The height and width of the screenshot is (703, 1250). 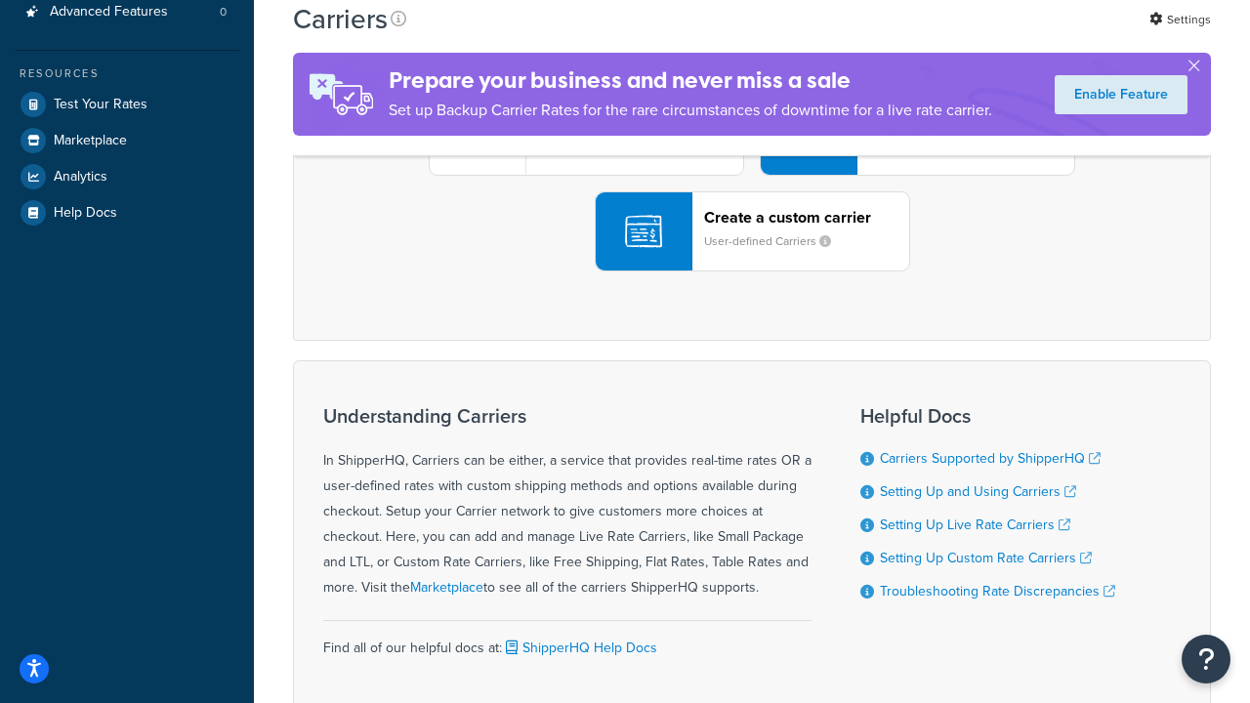 I want to click on h3: Helpful Docs, so click(x=987, y=416).